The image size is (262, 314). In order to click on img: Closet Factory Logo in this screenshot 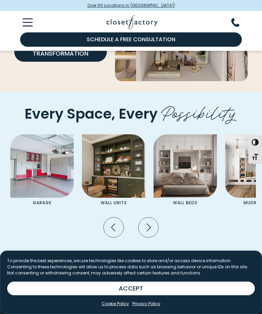, I will do `click(132, 22)`.